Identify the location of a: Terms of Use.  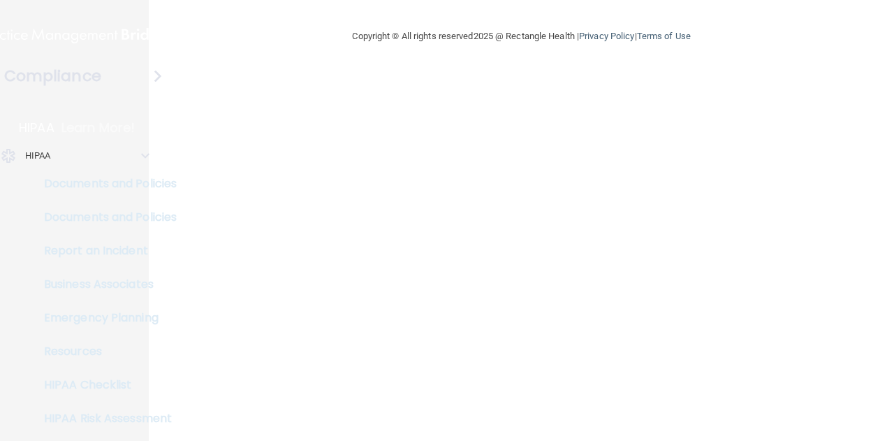
(663, 36).